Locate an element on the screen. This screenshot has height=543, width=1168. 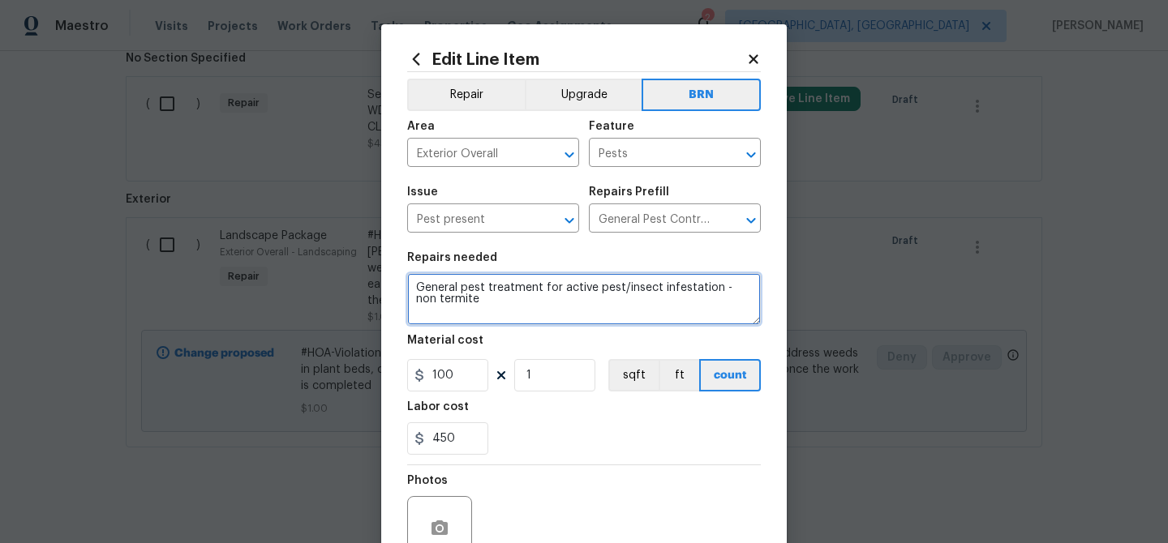
button: count is located at coordinates (730, 375).